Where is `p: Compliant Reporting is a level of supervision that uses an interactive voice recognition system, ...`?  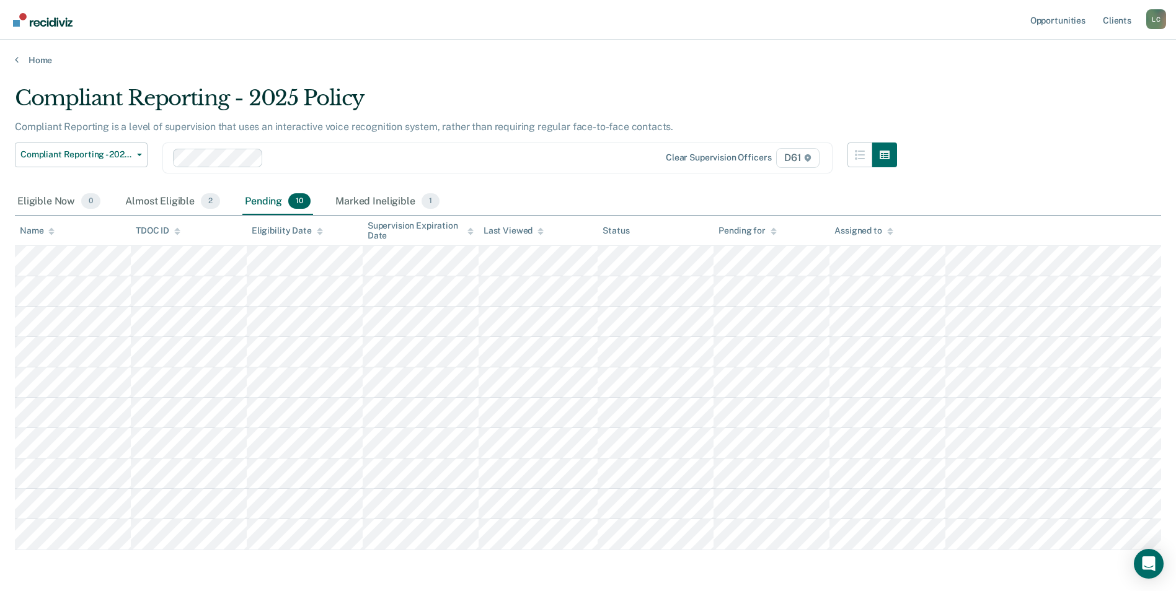 p: Compliant Reporting is a level of supervision that uses an interactive voice recognition system, ... is located at coordinates (344, 126).